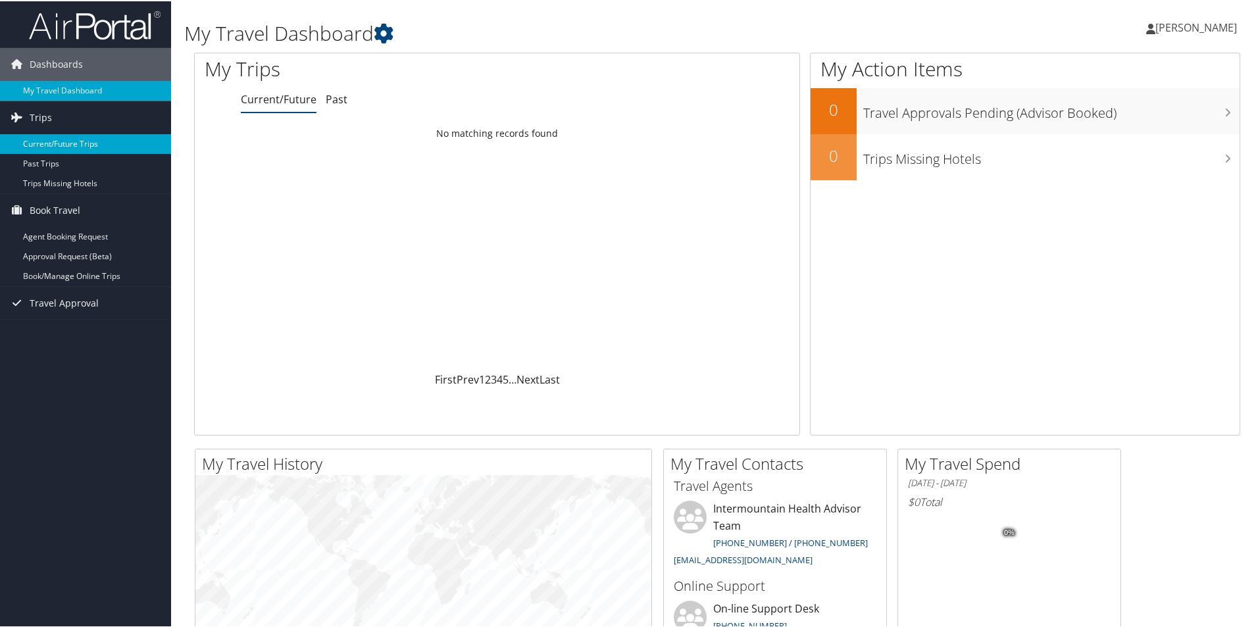 The image size is (1258, 627). I want to click on h1: My Action Items, so click(1025, 68).